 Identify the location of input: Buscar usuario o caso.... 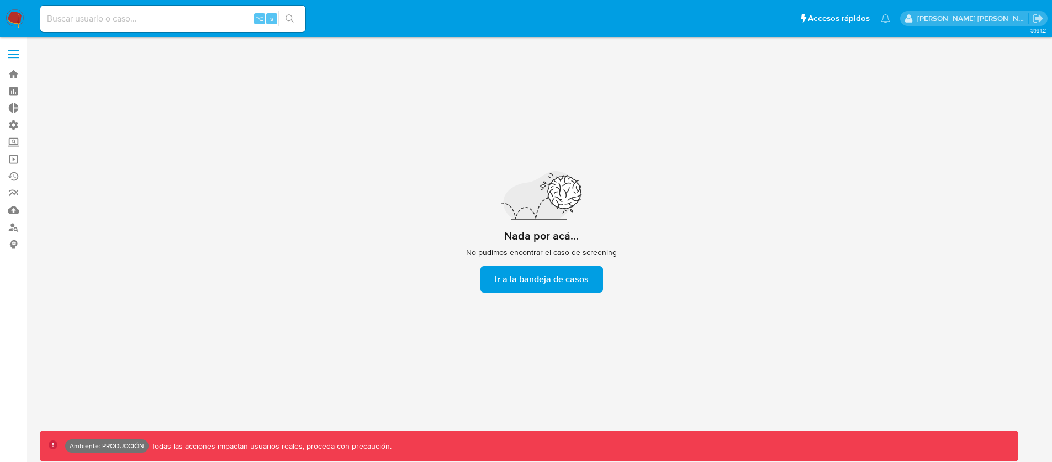
(173, 19).